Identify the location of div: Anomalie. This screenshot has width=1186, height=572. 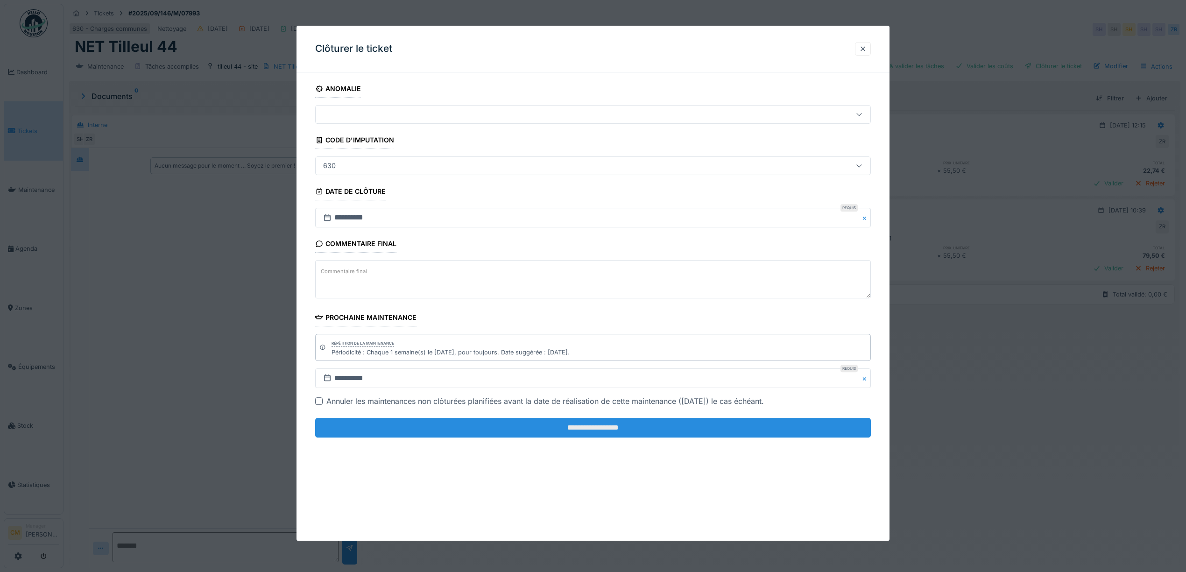
(338, 90).